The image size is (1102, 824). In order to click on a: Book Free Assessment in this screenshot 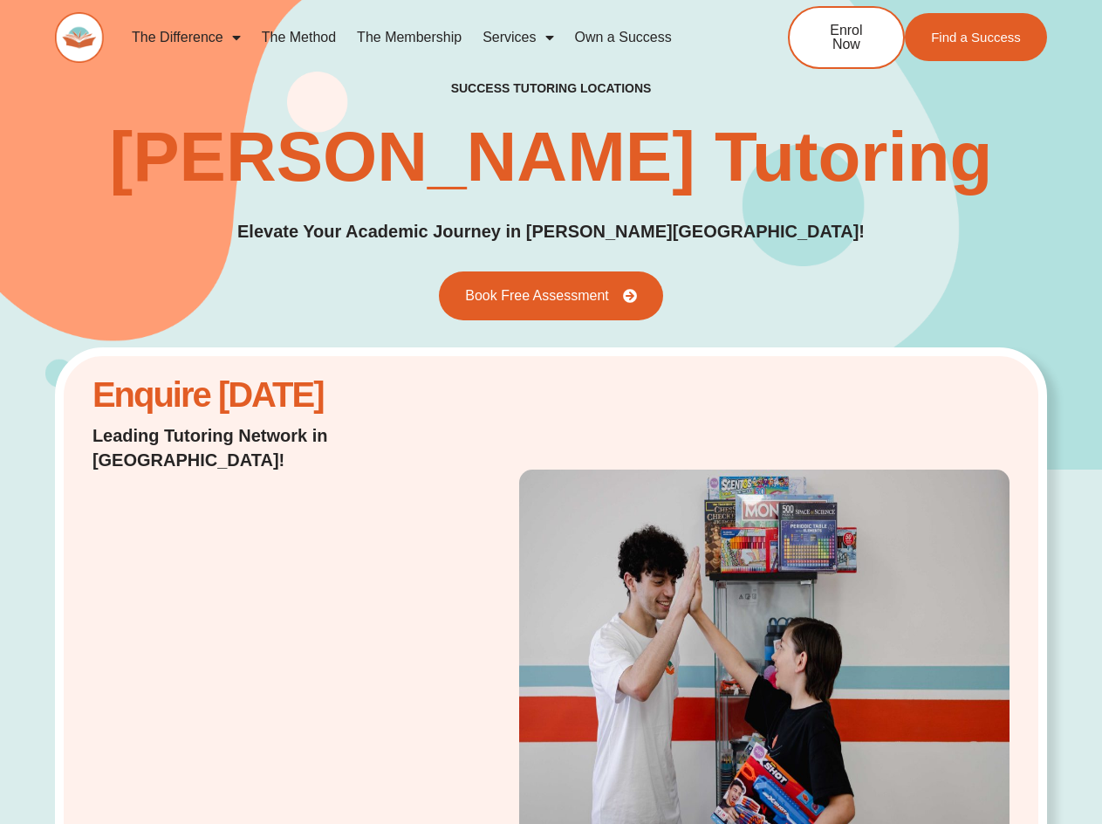, I will do `click(551, 296)`.